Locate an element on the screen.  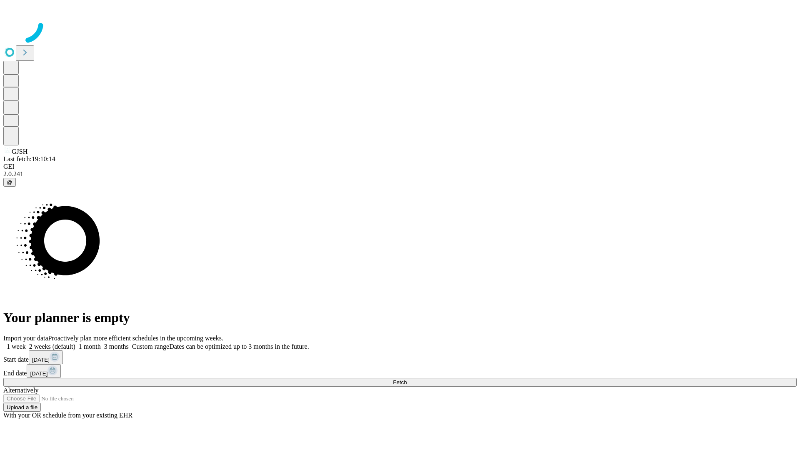
button: Fetch is located at coordinates (400, 382).